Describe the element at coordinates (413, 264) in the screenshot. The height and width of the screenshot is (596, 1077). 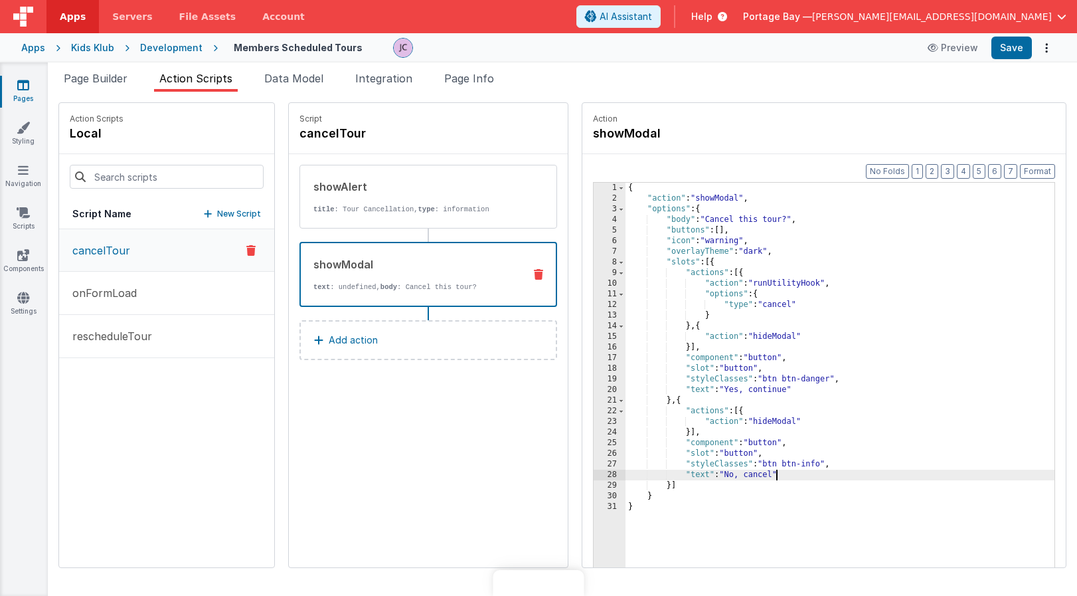
I see `div: showModal` at that location.